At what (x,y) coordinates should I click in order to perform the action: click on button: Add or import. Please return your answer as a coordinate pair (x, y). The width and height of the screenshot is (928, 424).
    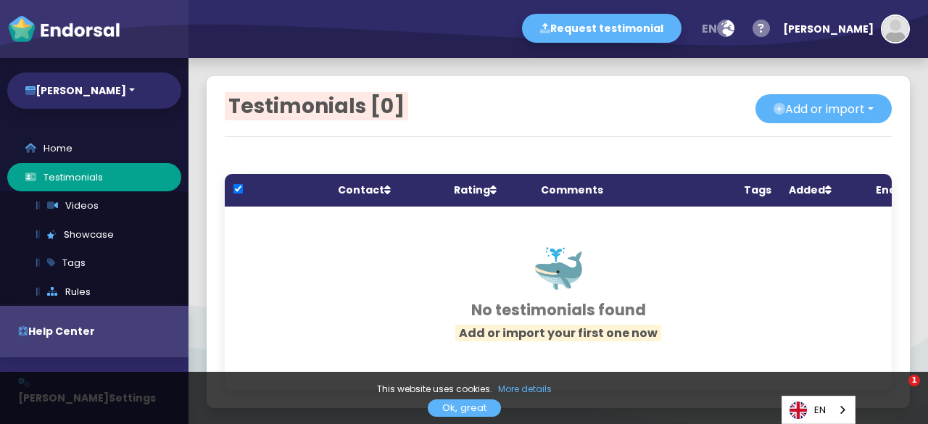
    Looking at the image, I should click on (824, 109).